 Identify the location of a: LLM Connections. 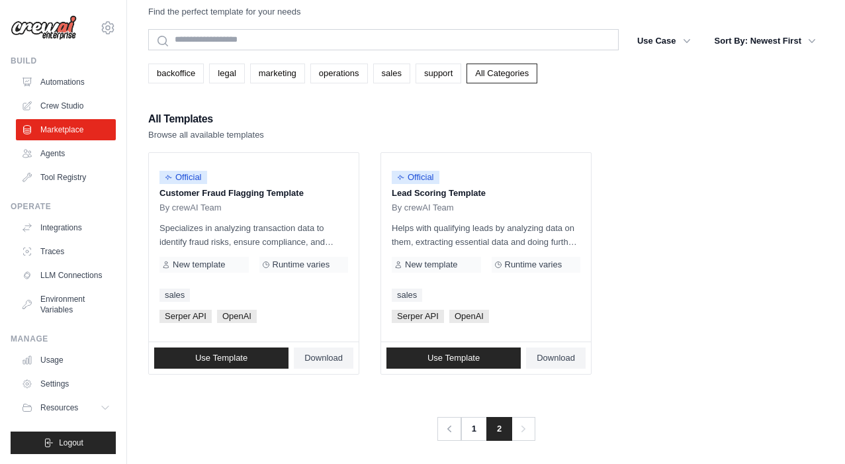
(65, 275).